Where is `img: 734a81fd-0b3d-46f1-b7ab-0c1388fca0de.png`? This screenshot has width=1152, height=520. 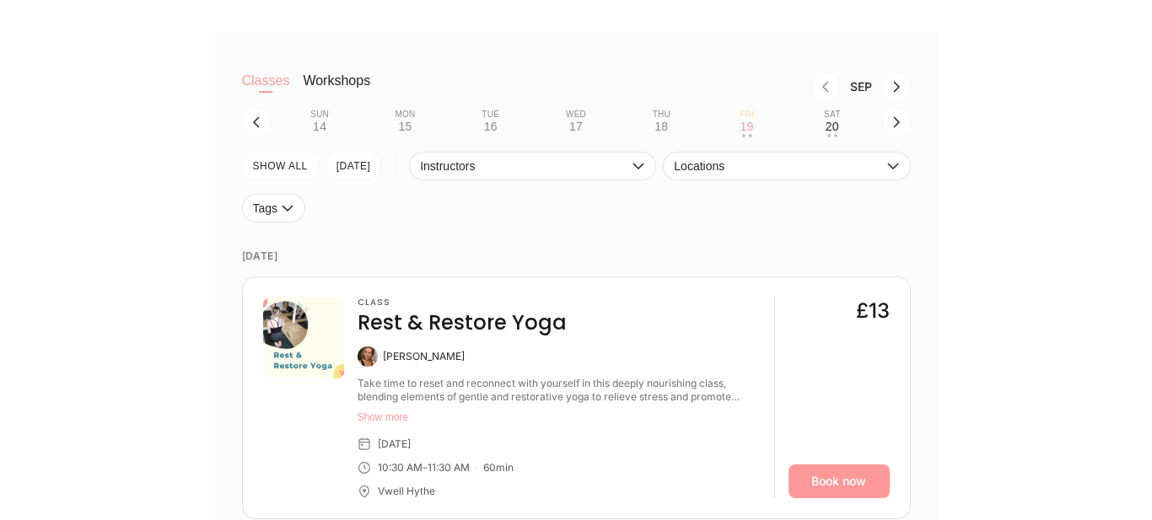
img: 734a81fd-0b3d-46f1-b7ab-0c1388fca0de.png is located at coordinates (304, 338).